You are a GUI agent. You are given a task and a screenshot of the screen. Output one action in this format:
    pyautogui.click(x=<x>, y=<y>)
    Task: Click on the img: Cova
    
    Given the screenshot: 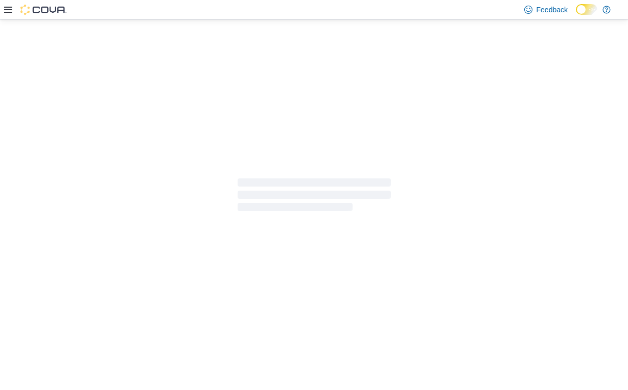 What is the action you would take?
    pyautogui.click(x=43, y=10)
    